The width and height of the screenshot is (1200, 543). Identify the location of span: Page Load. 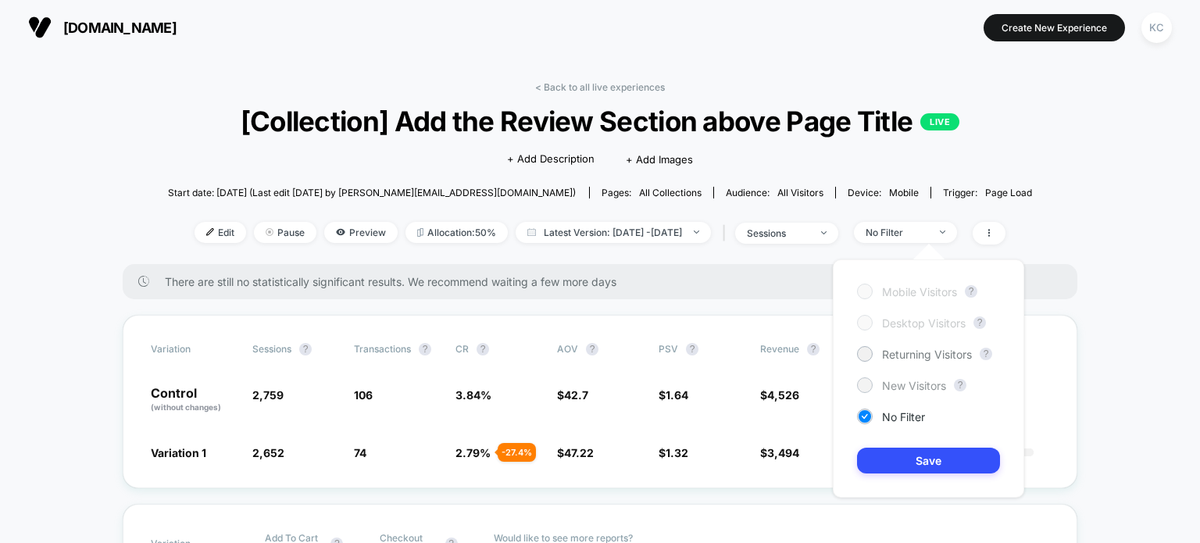
(1008, 192).